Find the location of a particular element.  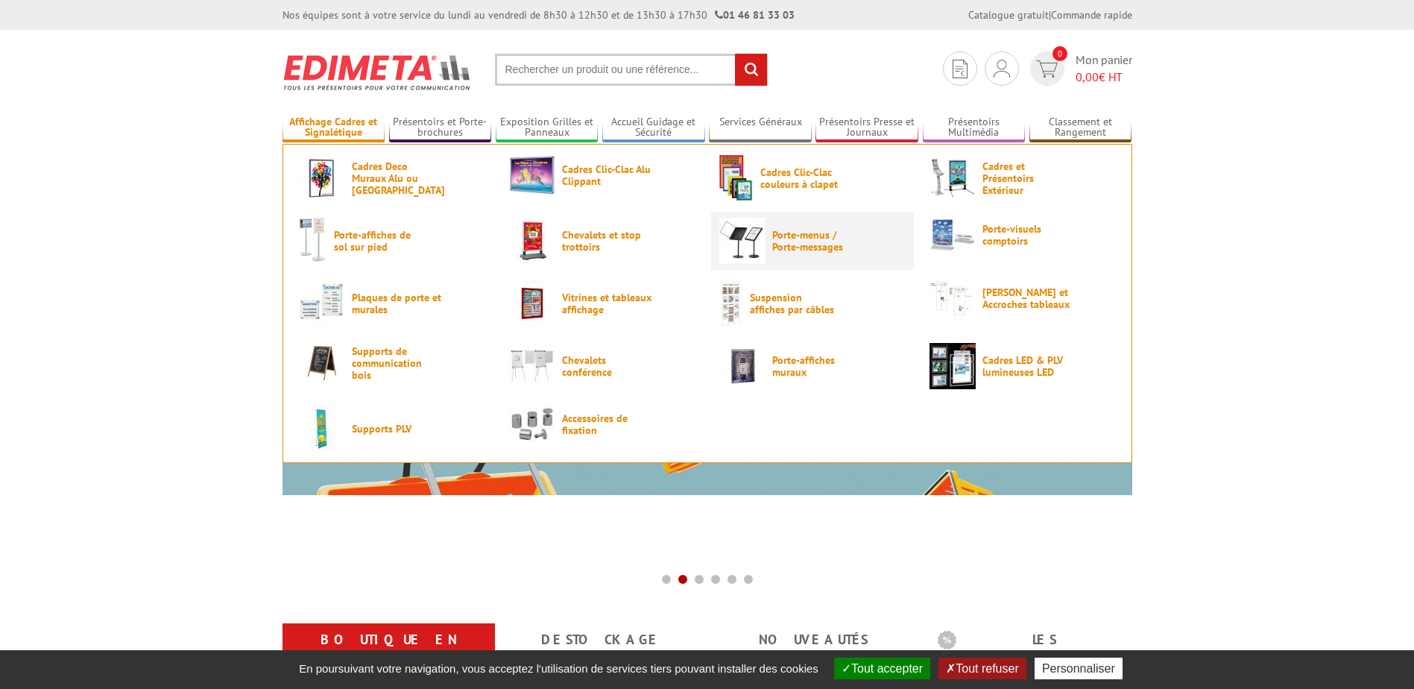

img: Cadres LED & PLV lumineuses LED is located at coordinates (952, 366).